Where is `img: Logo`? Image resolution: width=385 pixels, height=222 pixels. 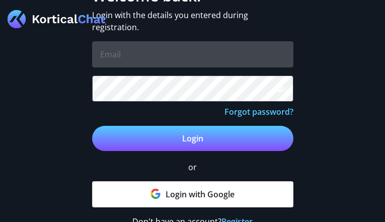
img: Logo is located at coordinates (56, 19).